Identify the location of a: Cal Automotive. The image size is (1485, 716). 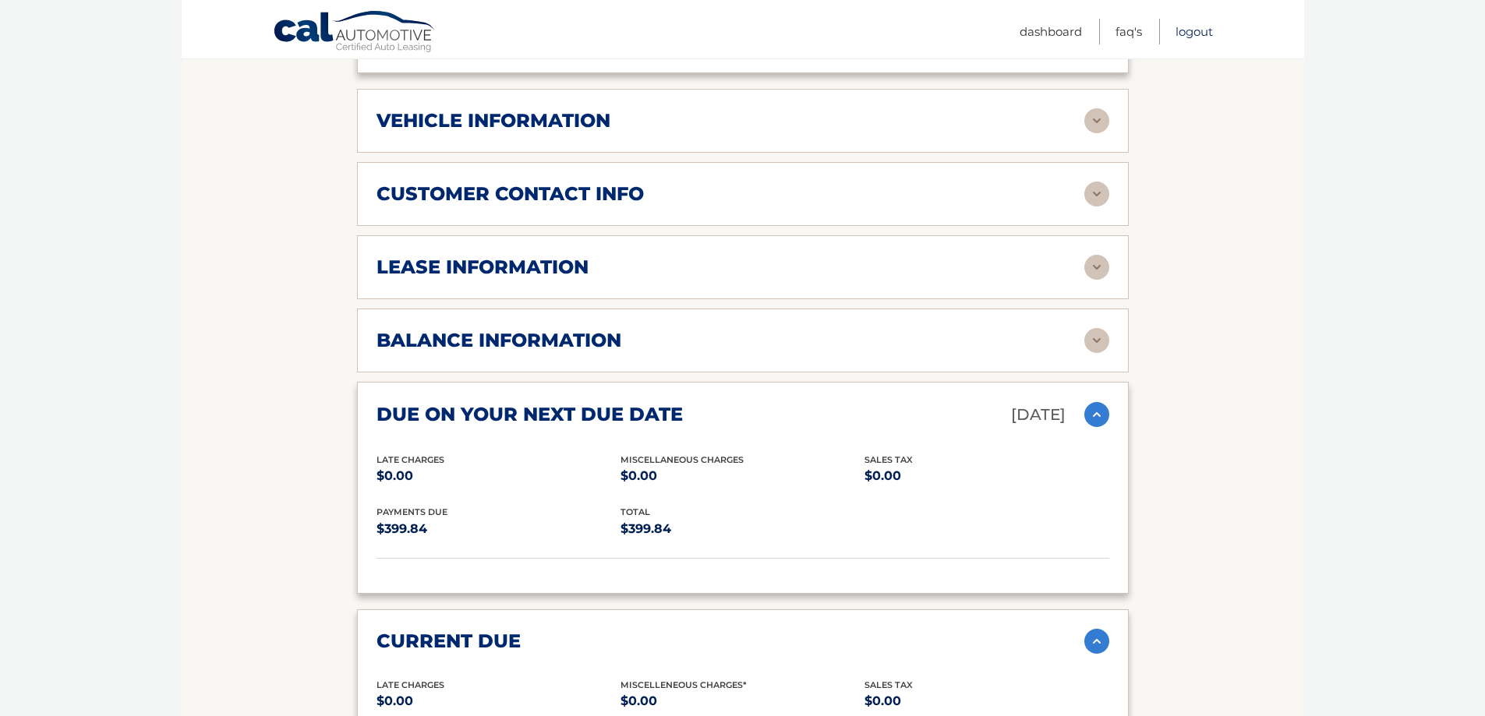
(355, 33).